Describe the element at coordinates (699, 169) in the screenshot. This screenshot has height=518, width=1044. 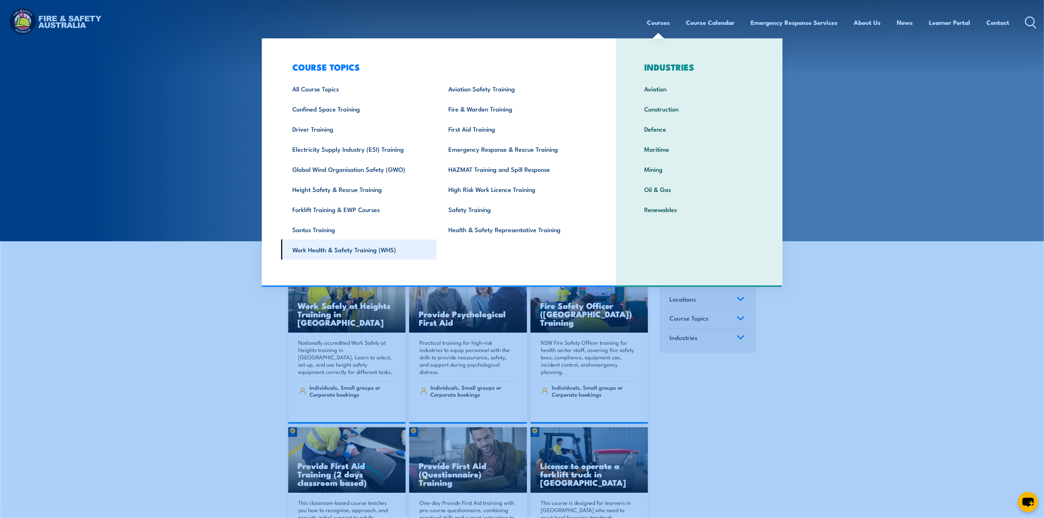
I see `a: Mining` at that location.